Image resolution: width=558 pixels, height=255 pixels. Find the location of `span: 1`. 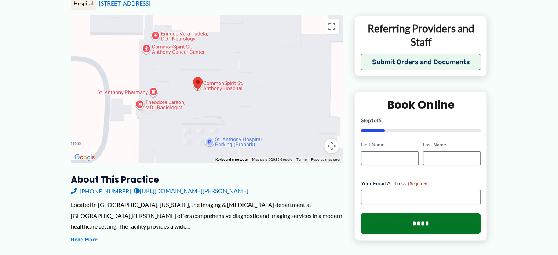

span: 1 is located at coordinates (372, 120).